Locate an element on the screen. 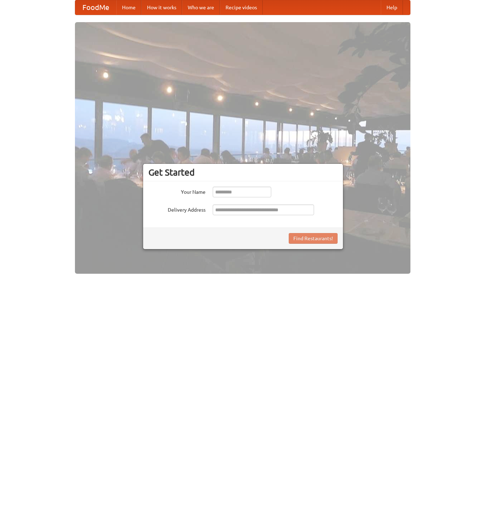  a: FoodMe is located at coordinates (96, 7).